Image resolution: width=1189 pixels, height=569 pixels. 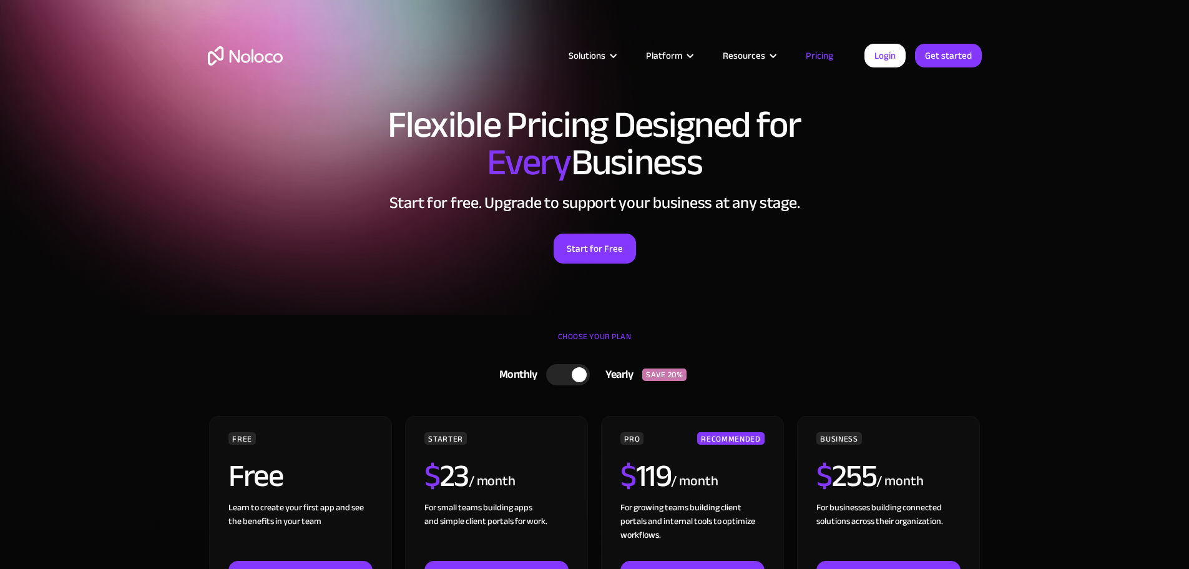 What do you see at coordinates (496, 531) in the screenshot?
I see `div: For small teams building apps and simple client portals for work. ‍` at bounding box center [496, 531].